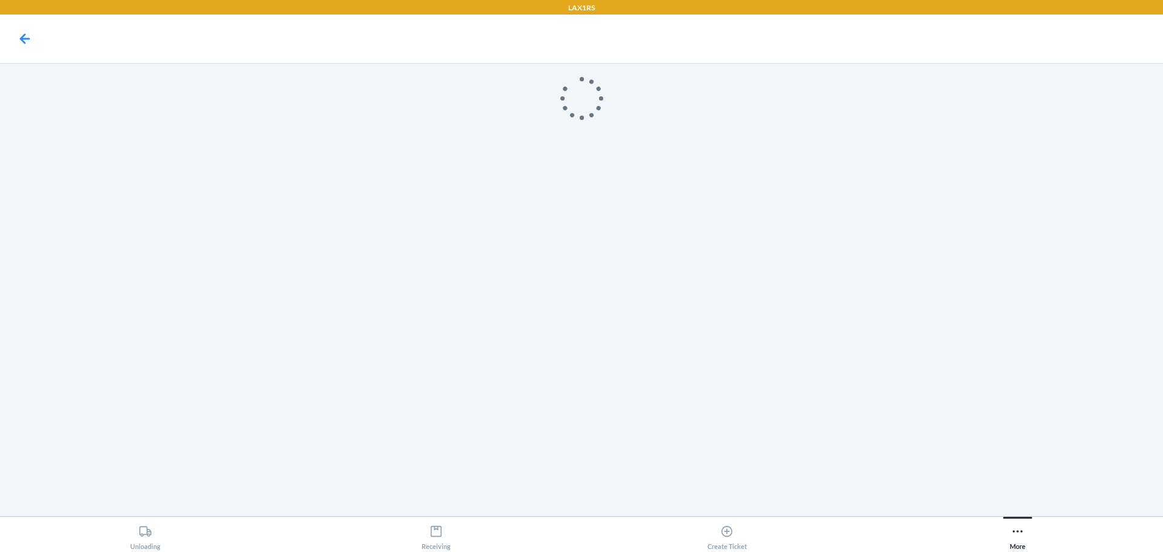  I want to click on div: Receiving, so click(436, 535).